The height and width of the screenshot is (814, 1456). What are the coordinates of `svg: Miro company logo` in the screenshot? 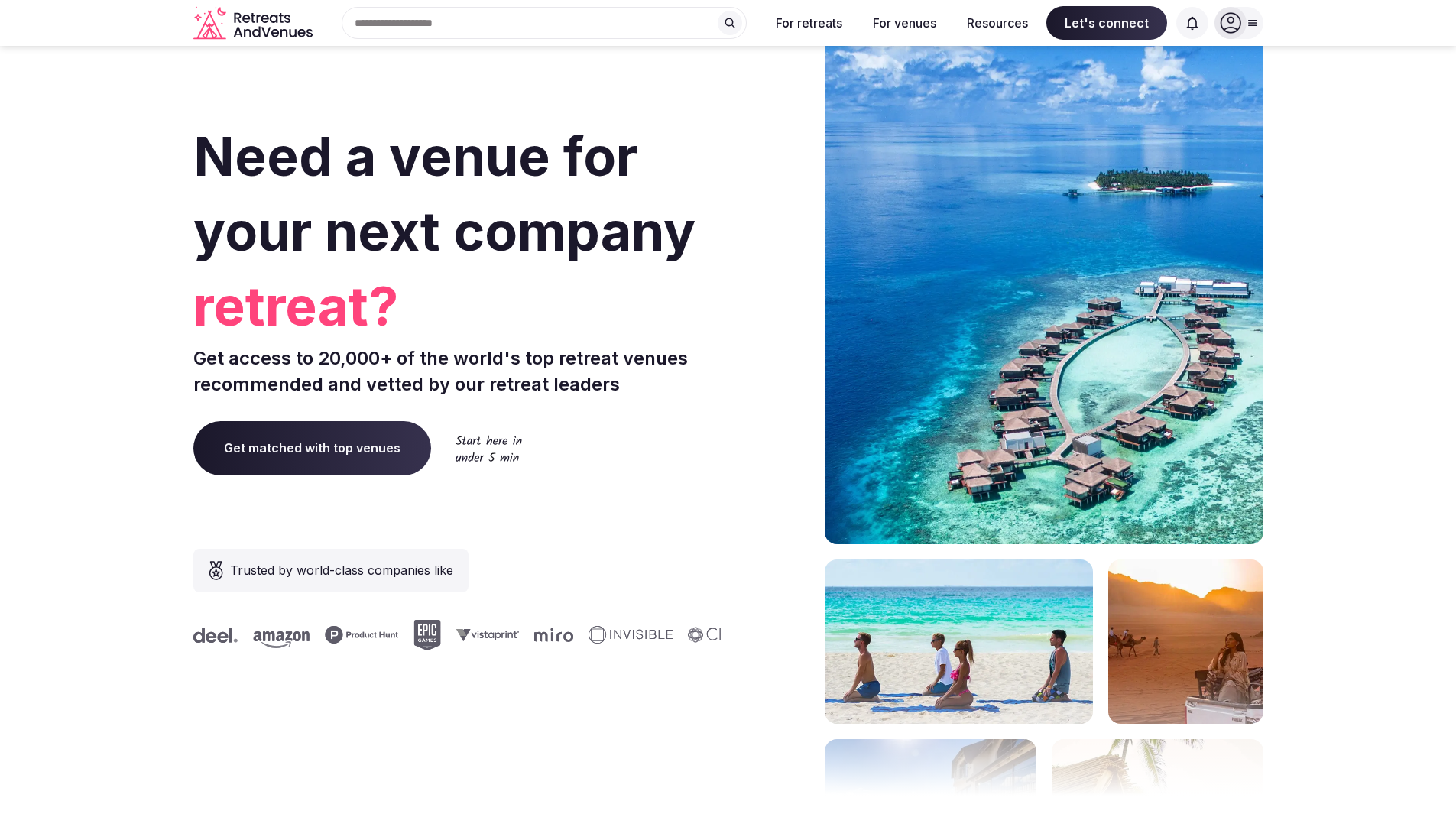 It's located at (552, 634).